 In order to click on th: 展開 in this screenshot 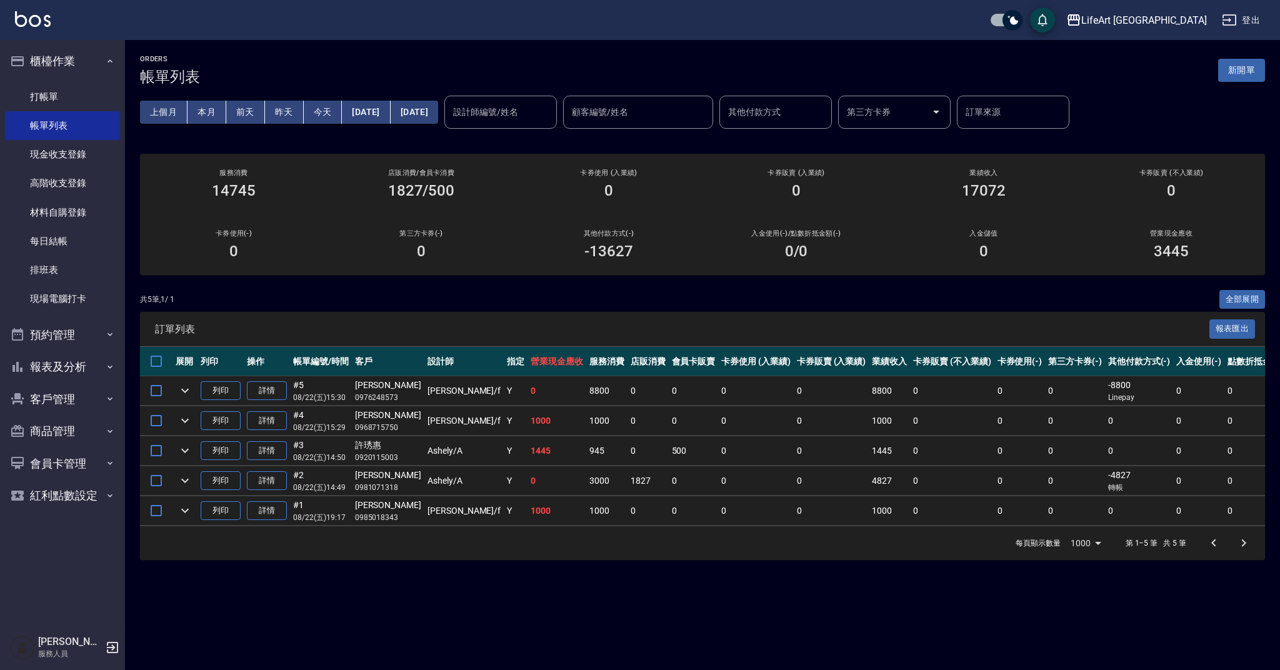, I will do `click(185, 361)`.